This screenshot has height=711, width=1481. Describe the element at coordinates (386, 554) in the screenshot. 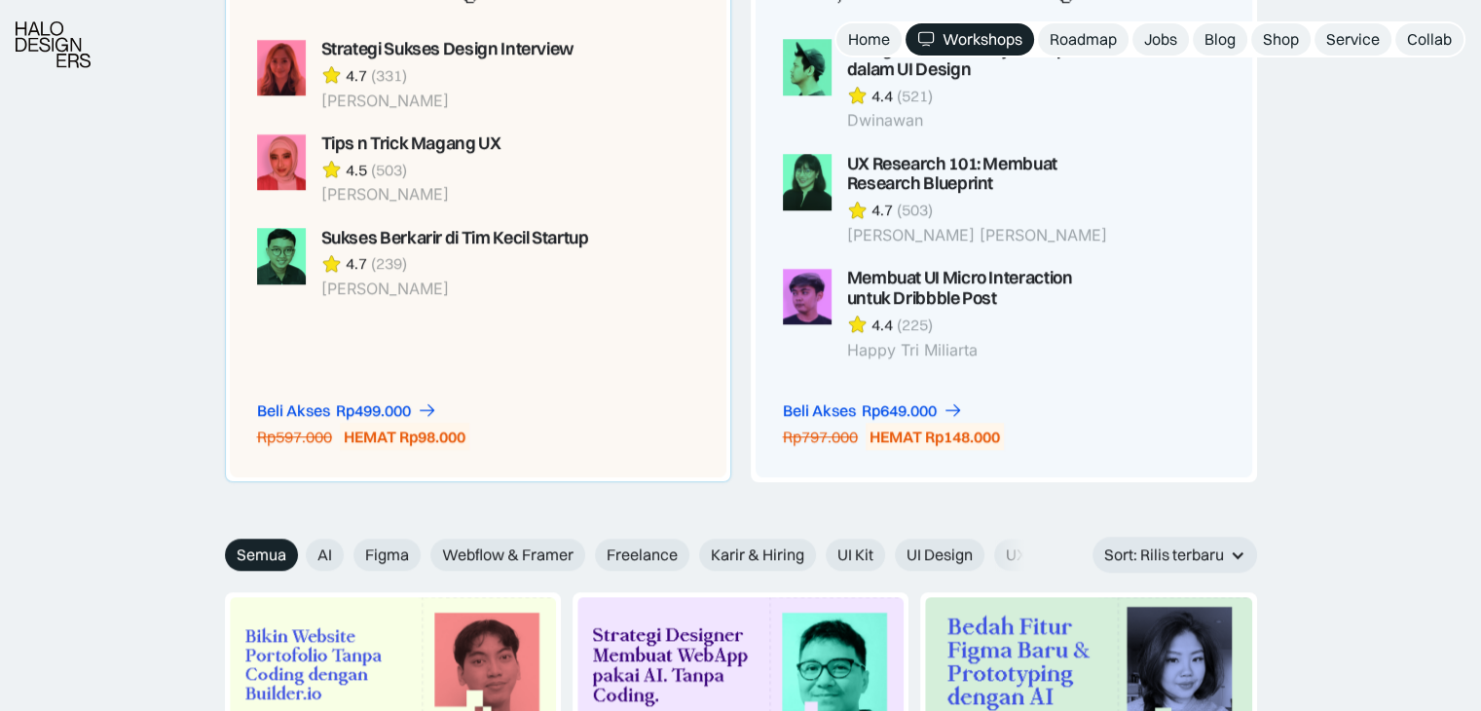

I see `span: Figma` at that location.